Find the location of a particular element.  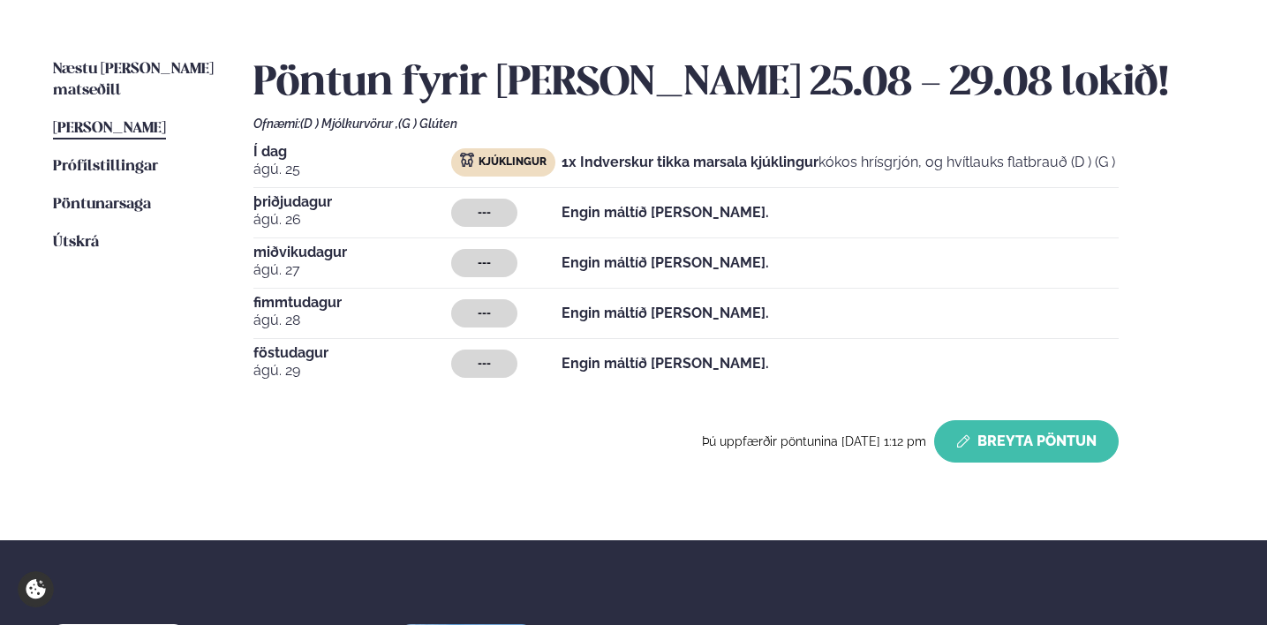

span: Pöntunarsaga is located at coordinates (102, 204).